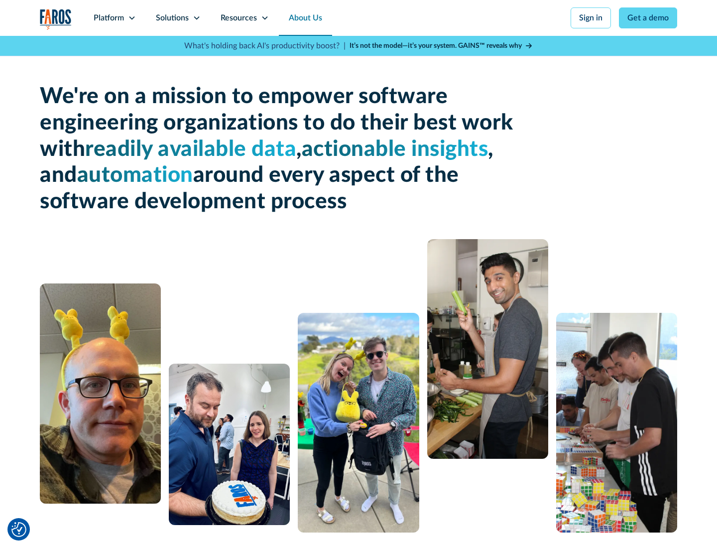 The width and height of the screenshot is (717, 548). What do you see at coordinates (648, 18) in the screenshot?
I see `a: Get a demo` at bounding box center [648, 18].